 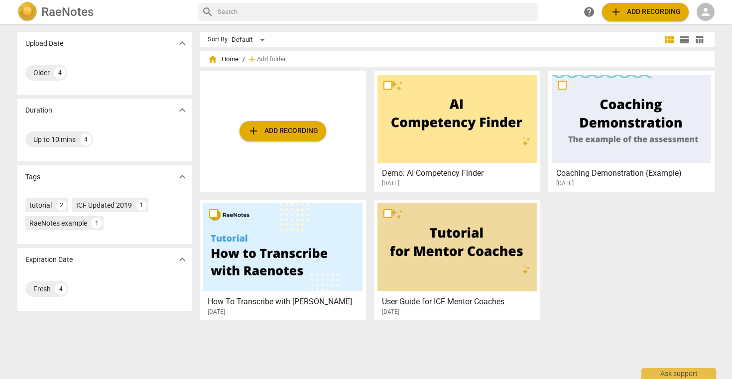 I want to click on a: LogoRaeNotes, so click(x=104, y=12).